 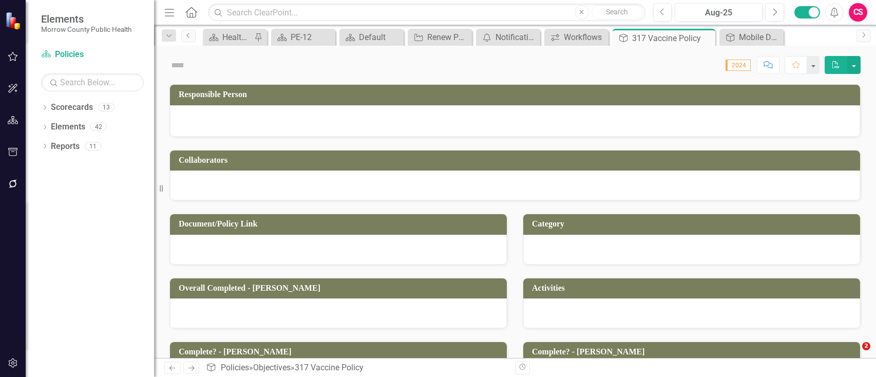 What do you see at coordinates (68, 127) in the screenshot?
I see `a: Elements` at bounding box center [68, 127].